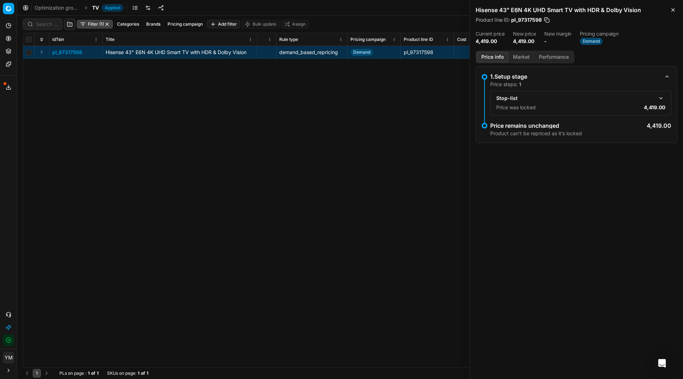  I want to click on nav: pagination, so click(37, 373).